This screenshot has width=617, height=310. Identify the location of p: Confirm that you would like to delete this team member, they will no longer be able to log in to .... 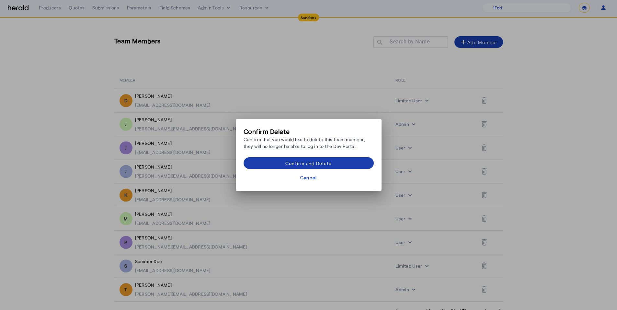
(309, 143).